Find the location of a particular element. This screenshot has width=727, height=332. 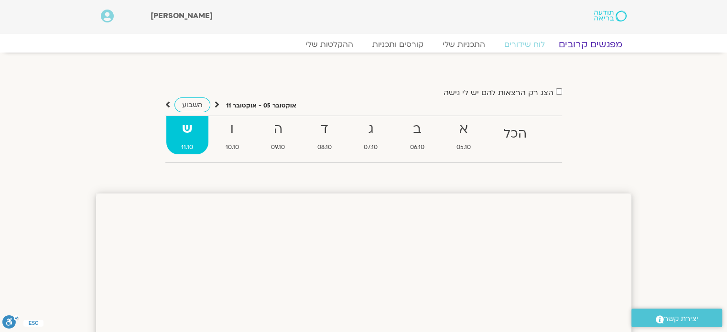

span: השבוע is located at coordinates (192, 105).